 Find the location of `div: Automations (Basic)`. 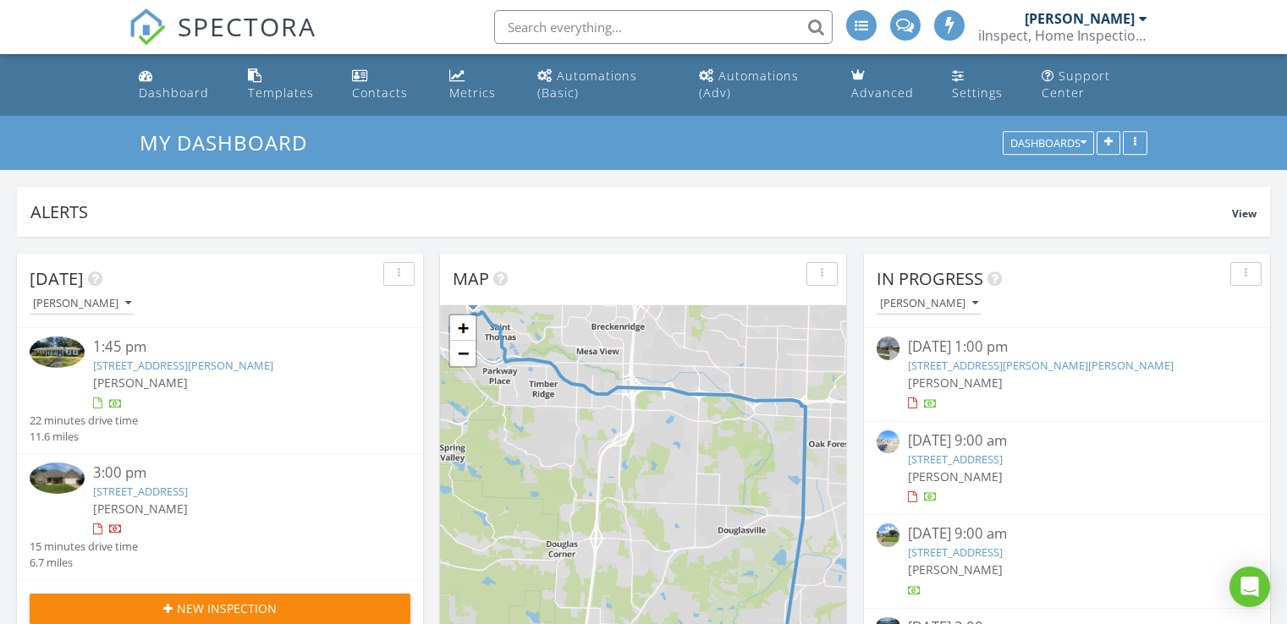

div: Automations (Basic) is located at coordinates (587, 84).